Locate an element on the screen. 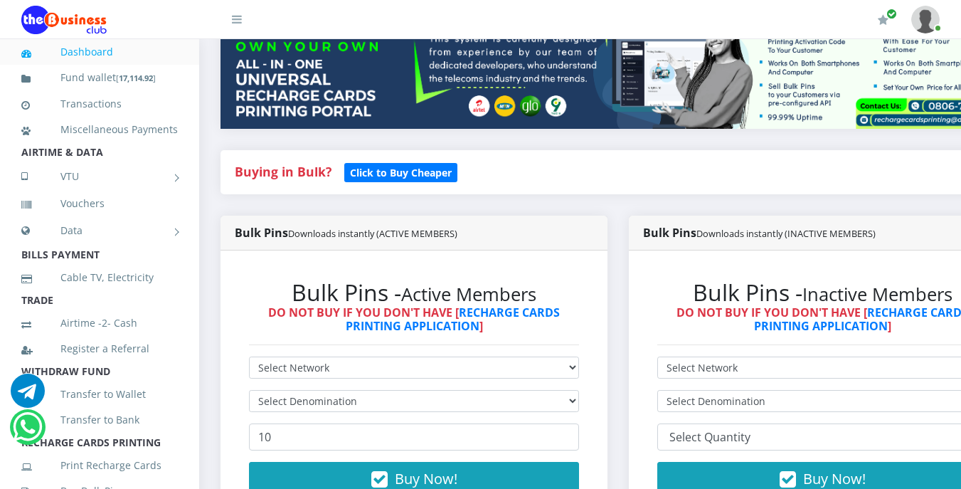  a: Transfer to Wallet is located at coordinates (100, 394).